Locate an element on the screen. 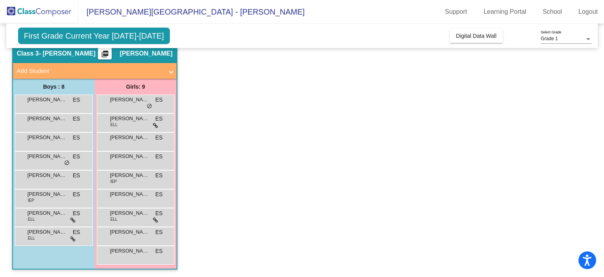 The image size is (604, 277). div: Girls: 9 is located at coordinates (136, 87).